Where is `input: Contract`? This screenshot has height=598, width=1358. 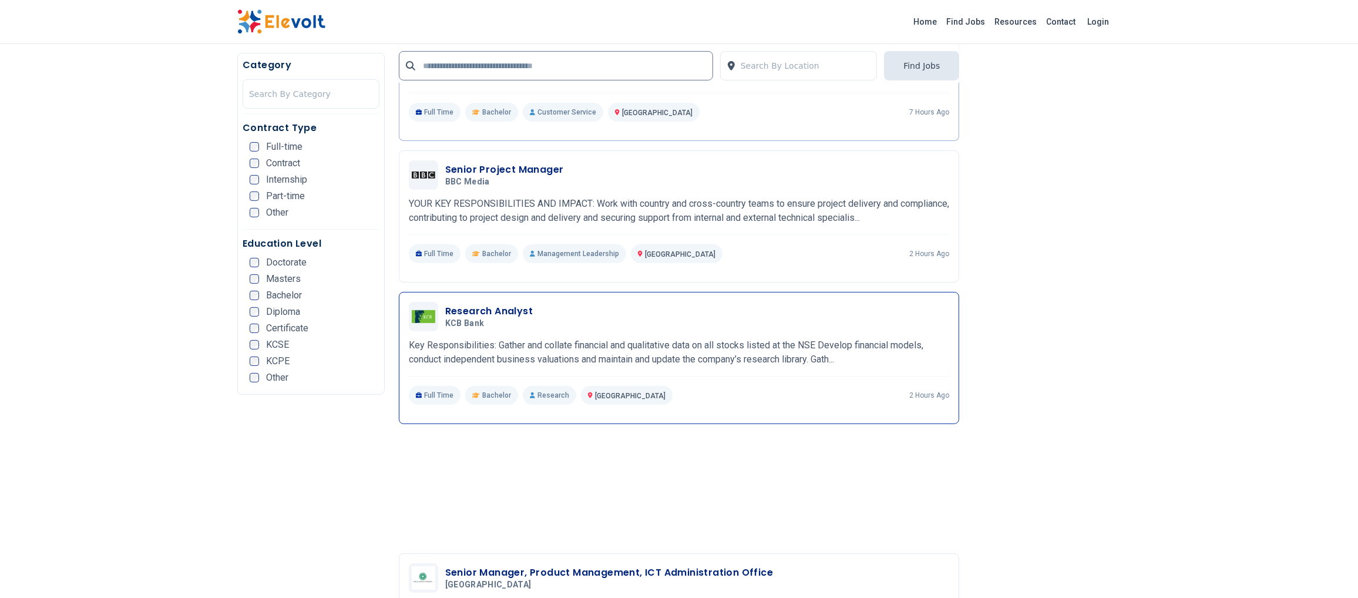
input: Contract is located at coordinates (254, 163).